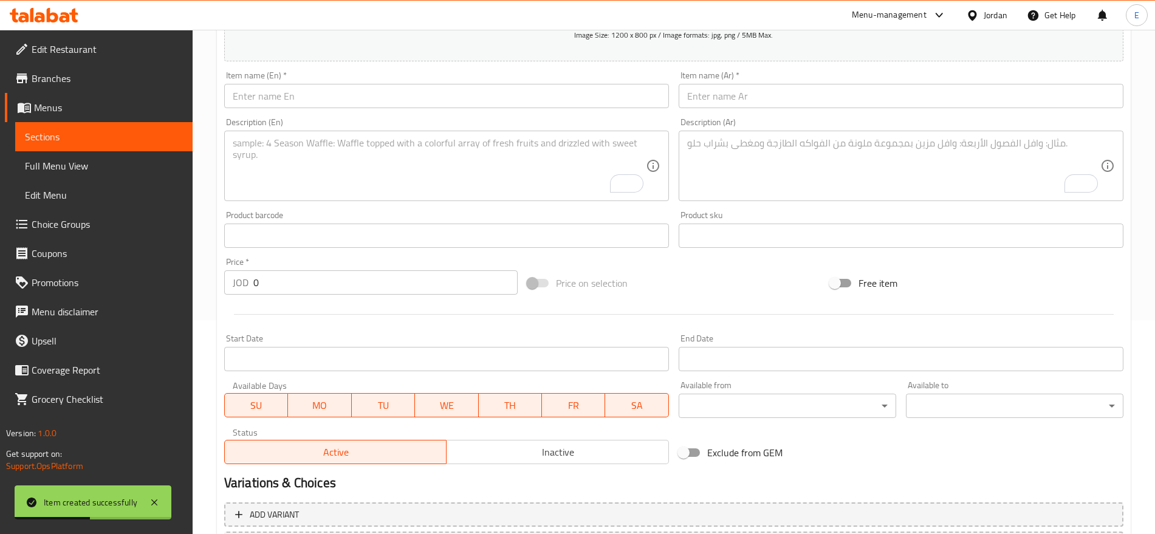 Image resolution: width=1155 pixels, height=534 pixels. What do you see at coordinates (901, 236) in the screenshot?
I see `input: Please enter product sku` at bounding box center [901, 236].